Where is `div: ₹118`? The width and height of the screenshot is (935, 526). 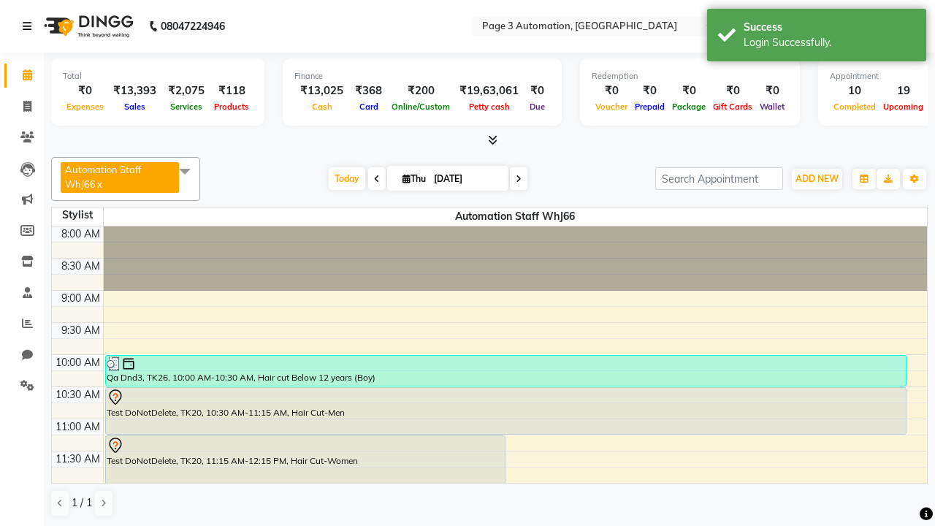
div: ₹118 is located at coordinates (232, 91).